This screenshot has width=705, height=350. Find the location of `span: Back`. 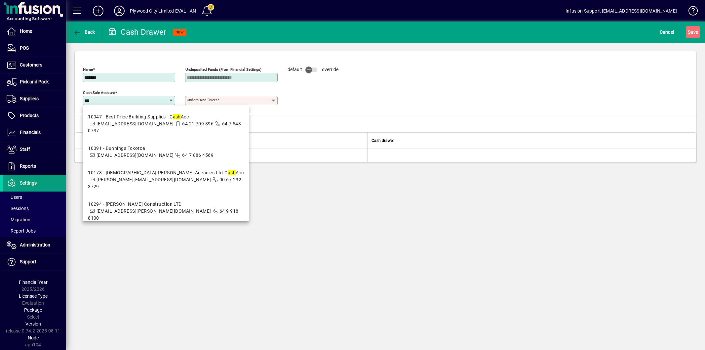

span: Back is located at coordinates (84, 32).